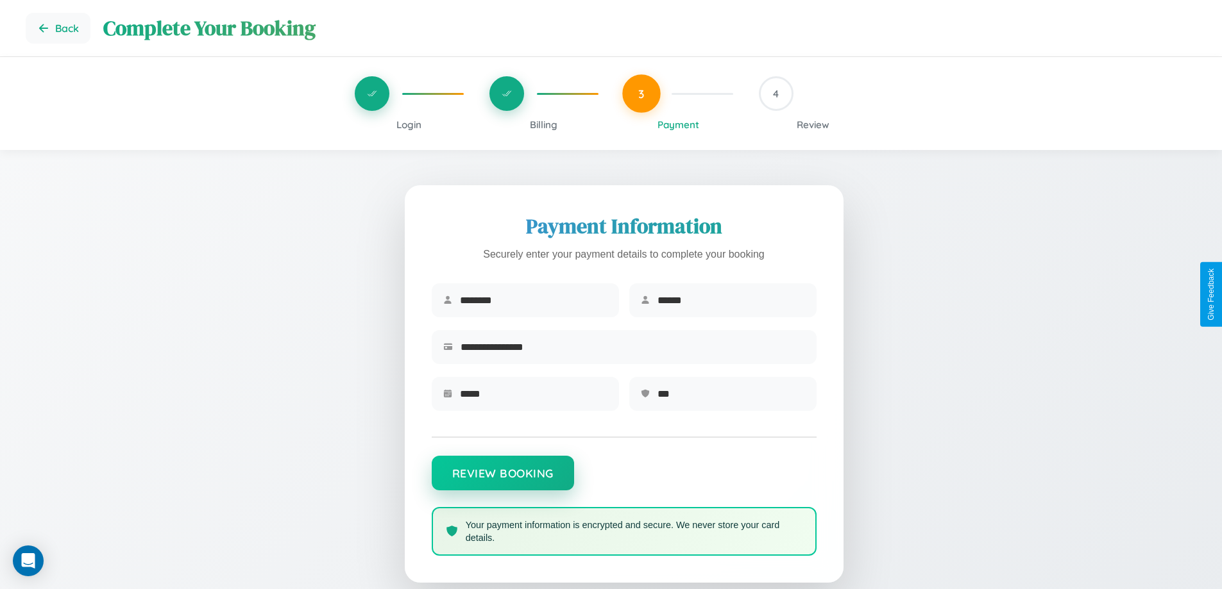 The width and height of the screenshot is (1222, 589). I want to click on span: 3, so click(641, 94).